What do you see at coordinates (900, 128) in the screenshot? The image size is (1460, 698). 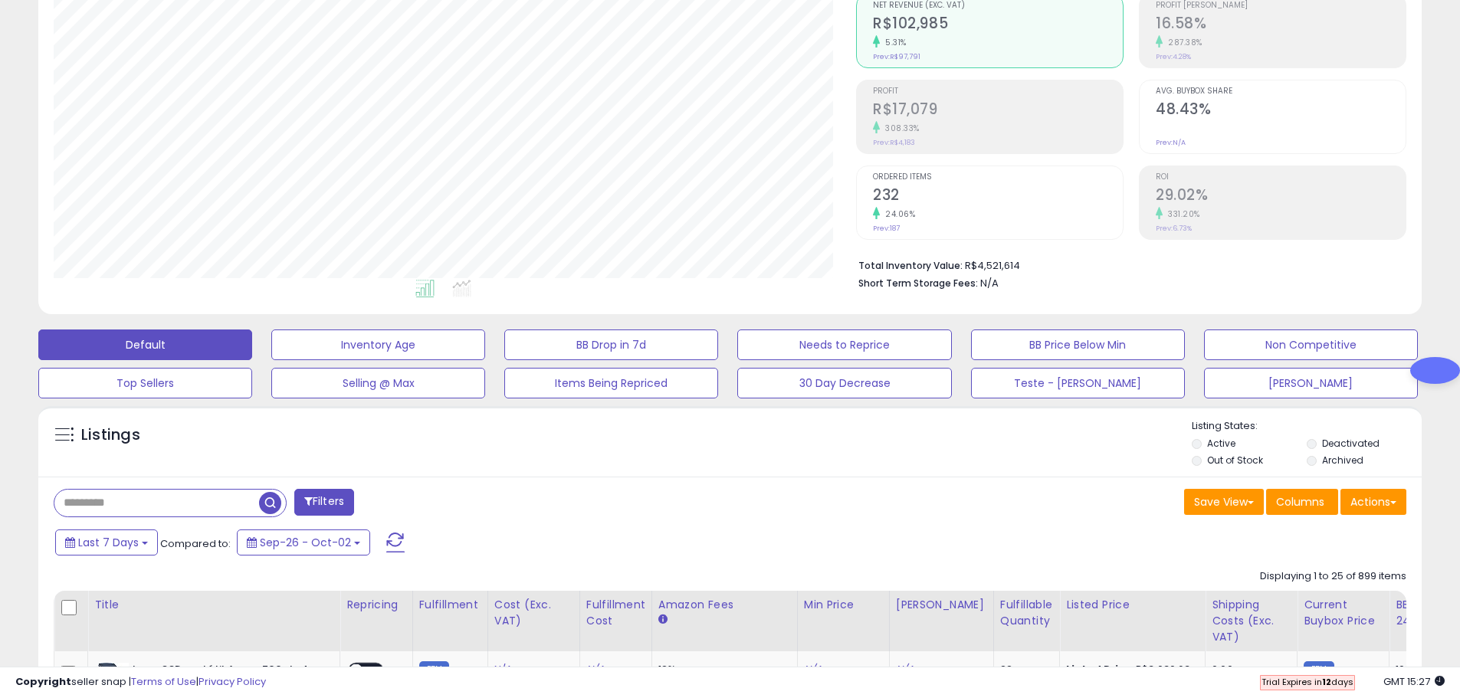 I see `small: 308.33%` at bounding box center [900, 128].